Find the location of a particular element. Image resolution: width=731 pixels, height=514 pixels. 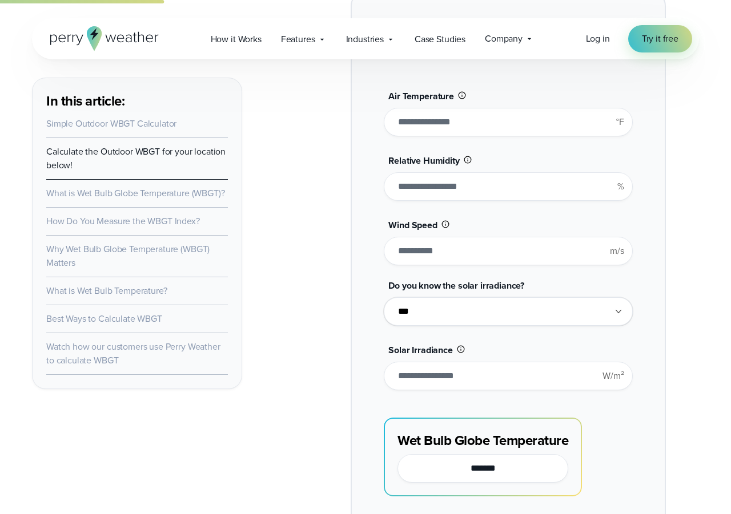

span: Case Studies is located at coordinates (440, 39).